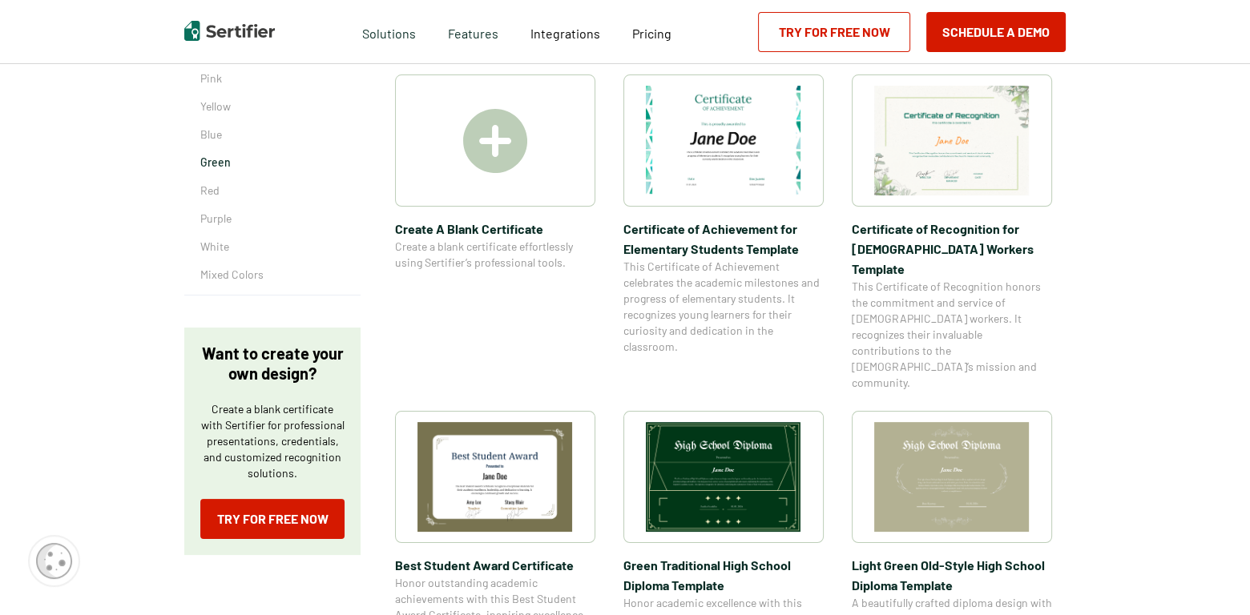 The image size is (1250, 615). I want to click on span: Features, so click(473, 31).